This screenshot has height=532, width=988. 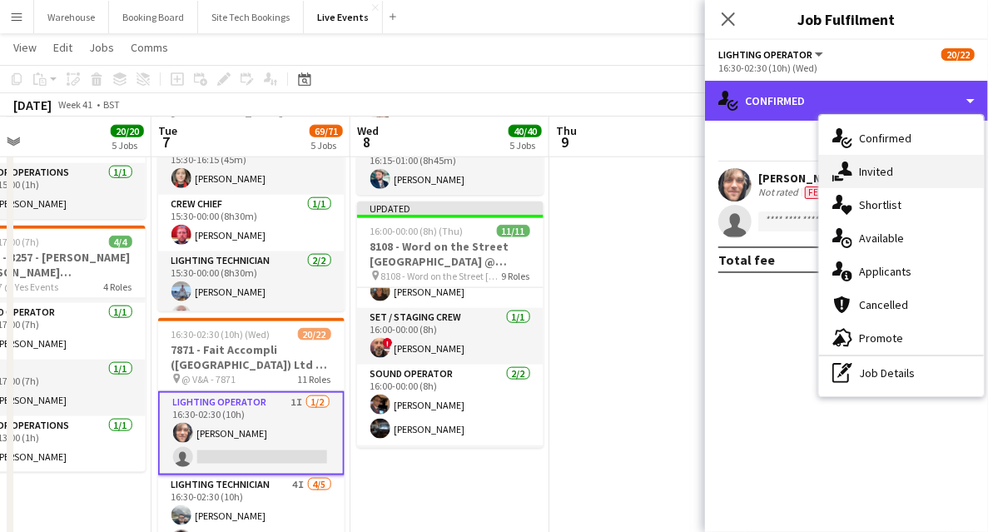 I want to click on span: 9, so click(x=565, y=142).